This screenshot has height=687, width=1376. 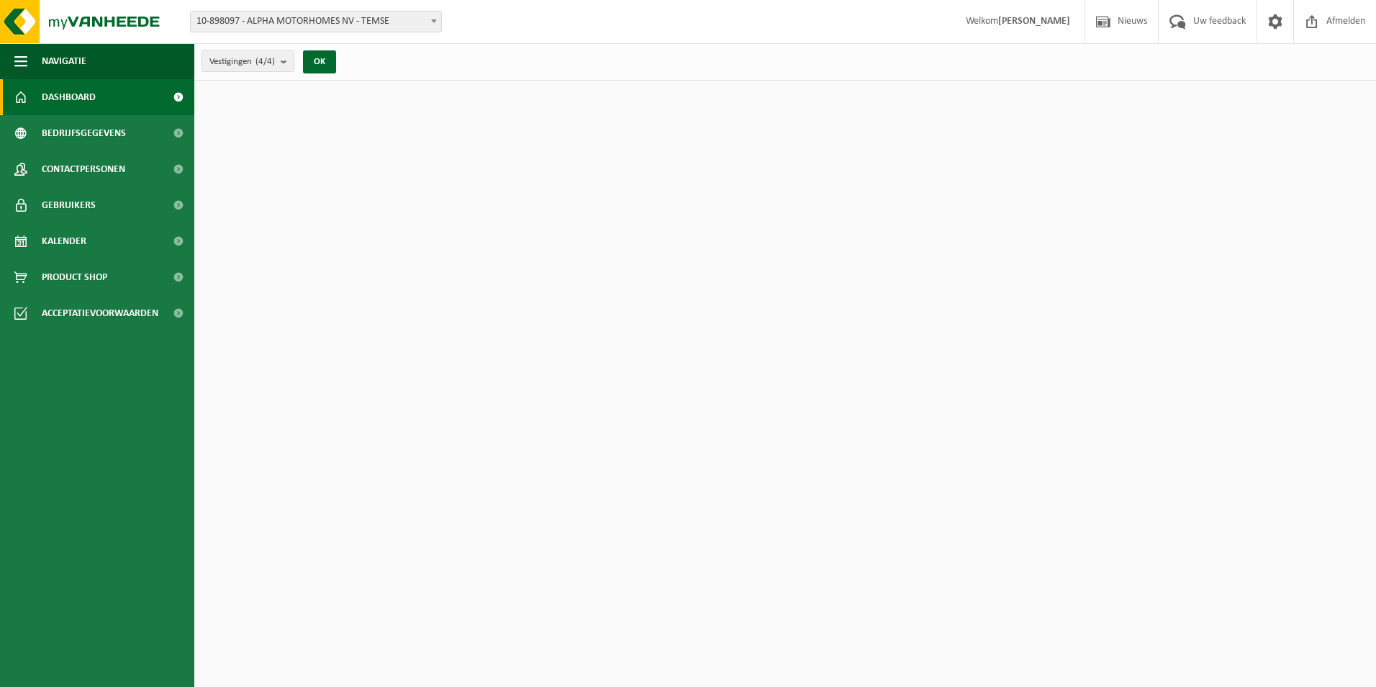 What do you see at coordinates (83, 169) in the screenshot?
I see `span: Contactpersonen` at bounding box center [83, 169].